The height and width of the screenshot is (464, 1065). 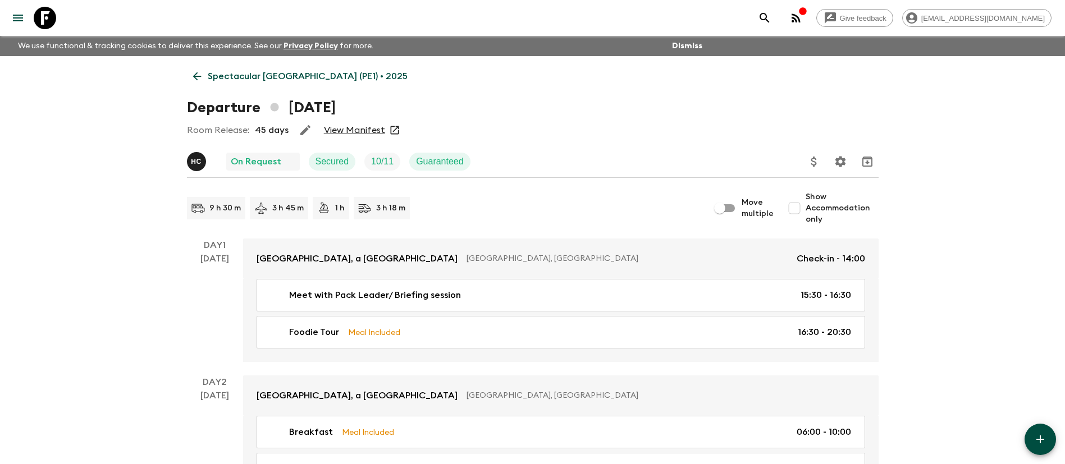 What do you see at coordinates (863, 18) in the screenshot?
I see `span: Give feedback` at bounding box center [863, 18].